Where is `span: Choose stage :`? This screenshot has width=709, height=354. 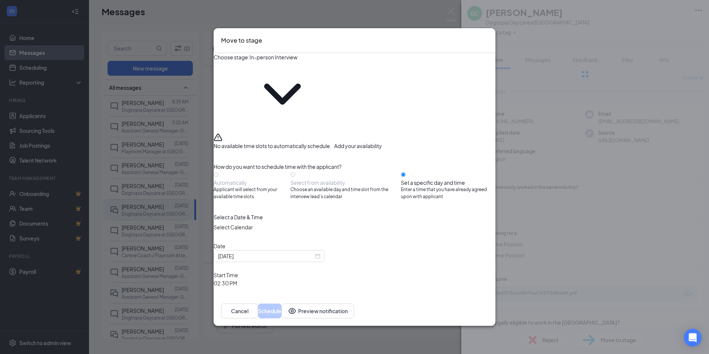 span: Choose stage : is located at coordinates (231, 90).